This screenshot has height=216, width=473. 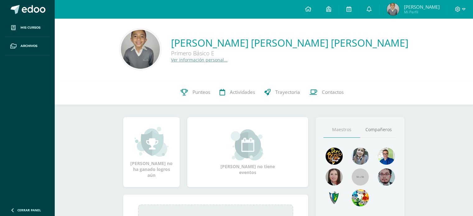 What do you see at coordinates (242, 92) in the screenshot?
I see `span: Actividades` at bounding box center [242, 92].